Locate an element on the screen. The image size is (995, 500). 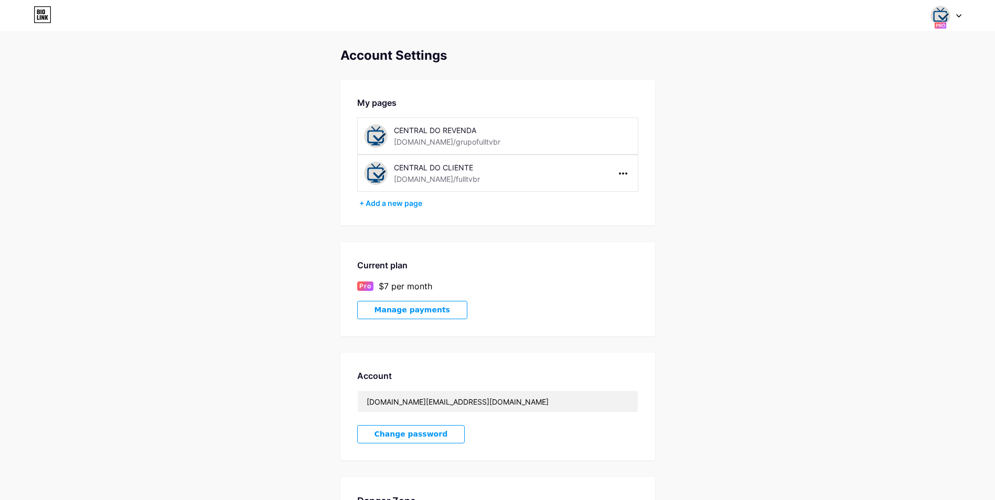
div: Account Settings is located at coordinates (498, 56).